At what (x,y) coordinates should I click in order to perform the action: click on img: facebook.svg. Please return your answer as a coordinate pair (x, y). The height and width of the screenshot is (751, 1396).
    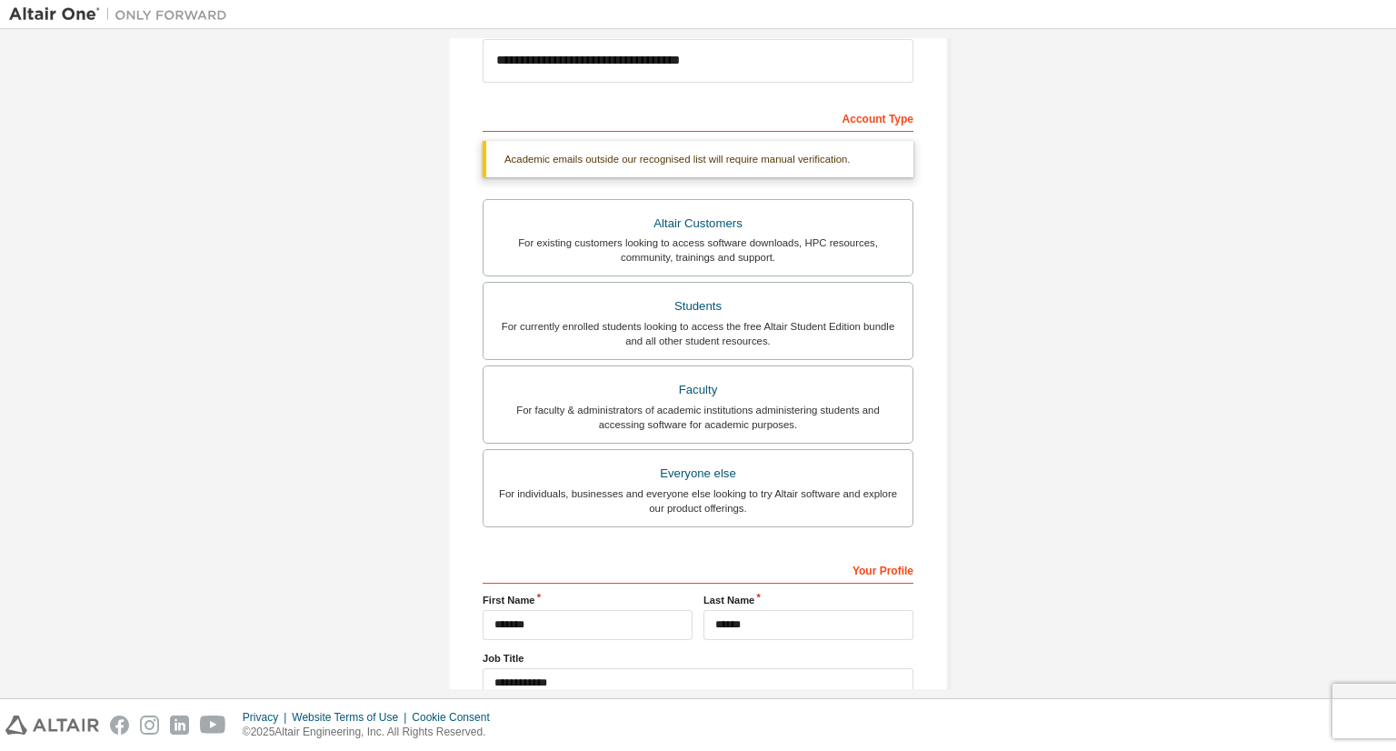
    Looking at the image, I should click on (119, 724).